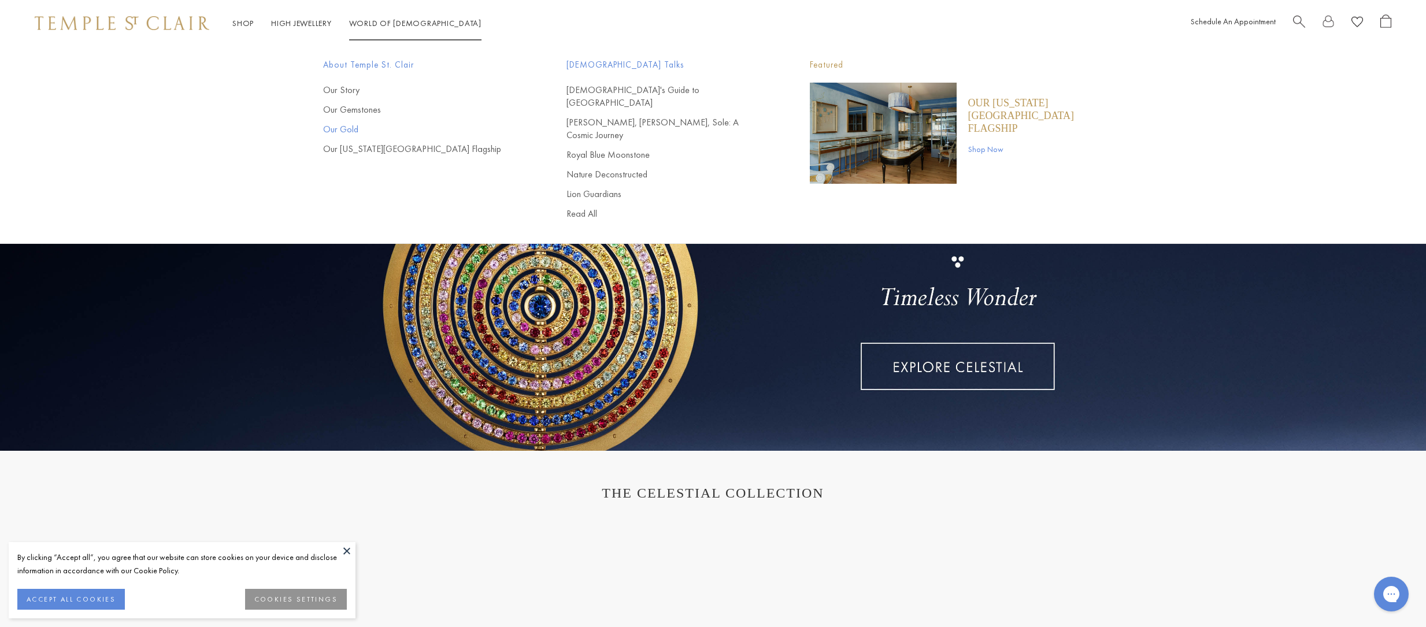 This screenshot has height=627, width=1426. Describe the element at coordinates (421, 65) in the screenshot. I see `span: About Temple St. Clair` at that location.